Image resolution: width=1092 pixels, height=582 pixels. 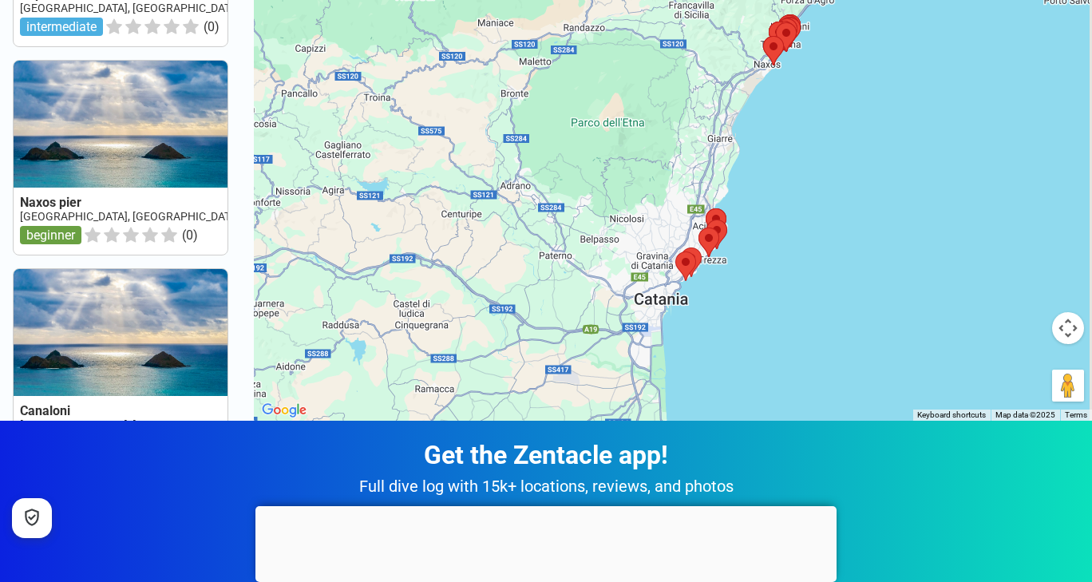 I want to click on a: Open this area in Google Maps (opens a new window), so click(x=284, y=410).